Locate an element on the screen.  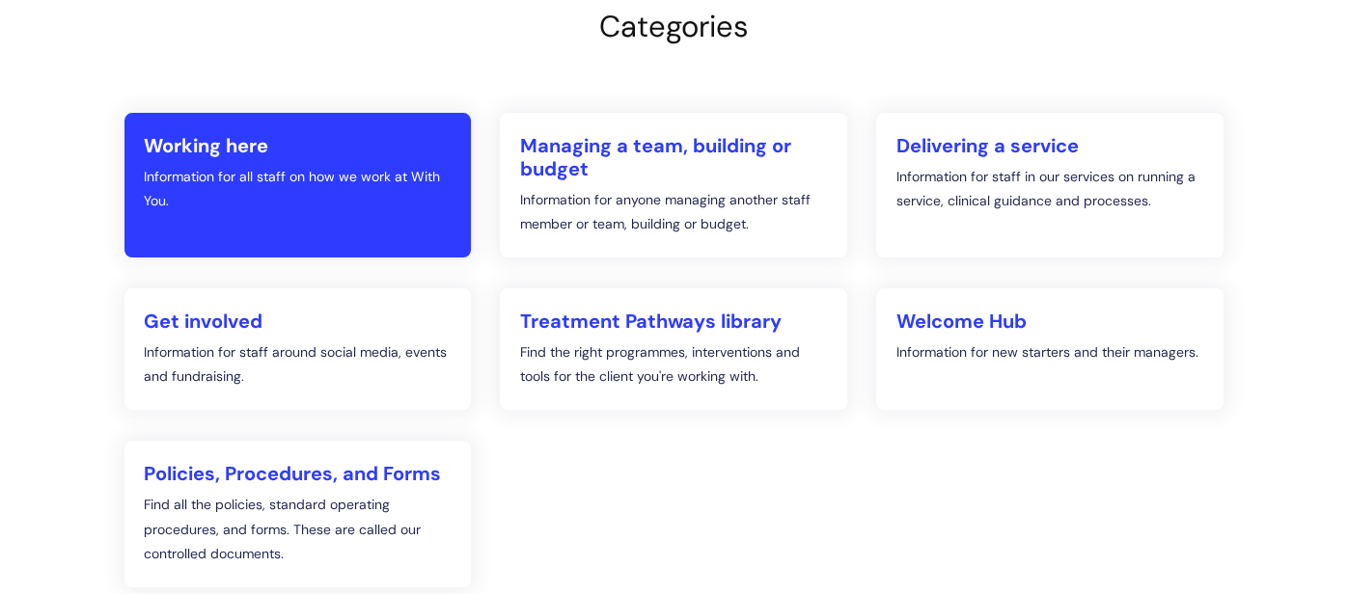
p: Find all the policies, standard operating procedures, and forms. These are called our controlled ... is located at coordinates (298, 530).